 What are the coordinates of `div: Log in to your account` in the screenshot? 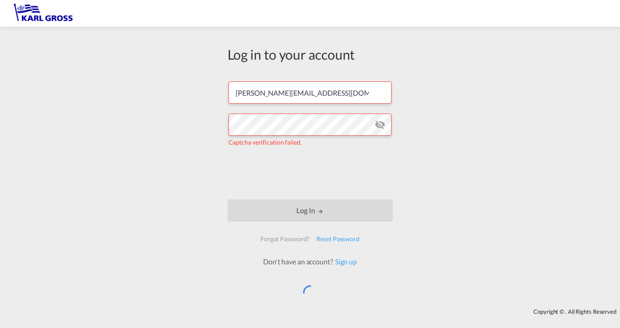 It's located at (310, 54).